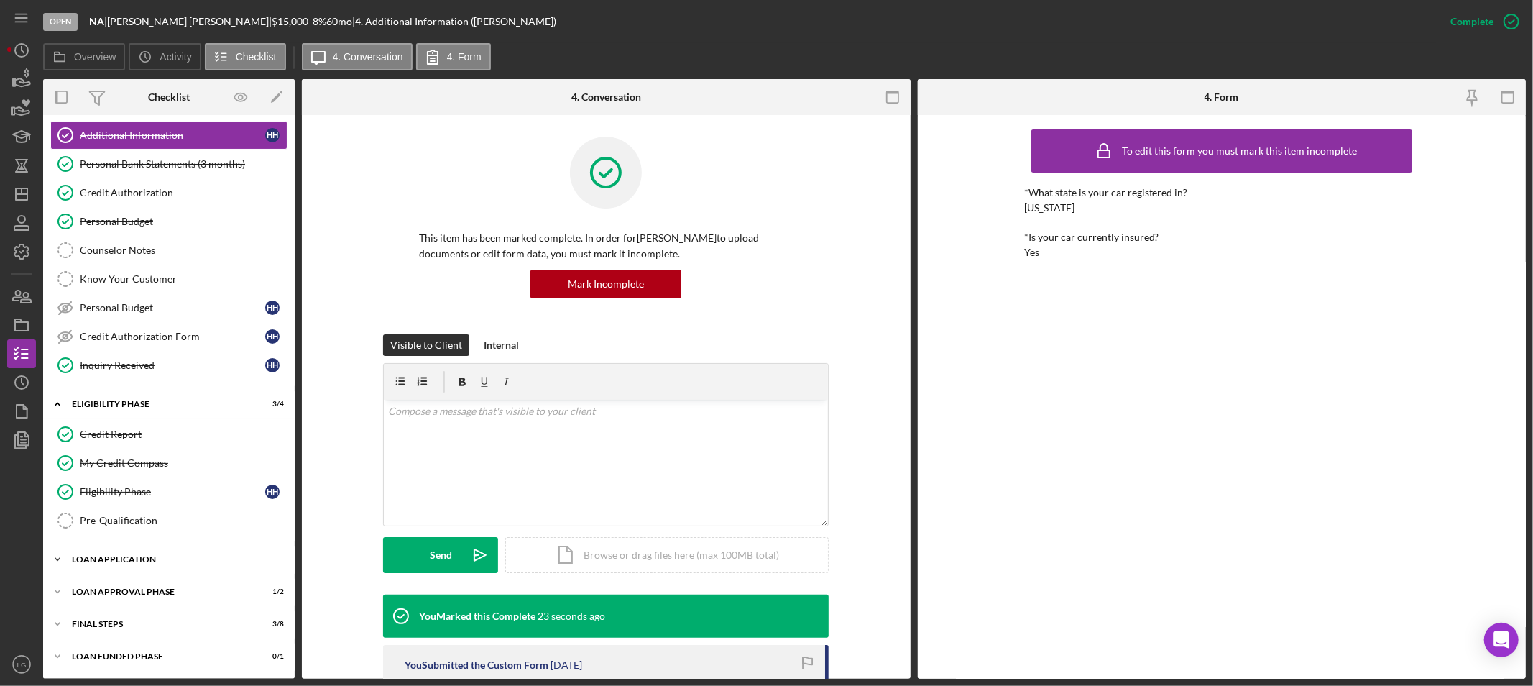 The width and height of the screenshot is (1533, 686). What do you see at coordinates (165, 57) in the screenshot?
I see `button: Activity` at bounding box center [165, 57].